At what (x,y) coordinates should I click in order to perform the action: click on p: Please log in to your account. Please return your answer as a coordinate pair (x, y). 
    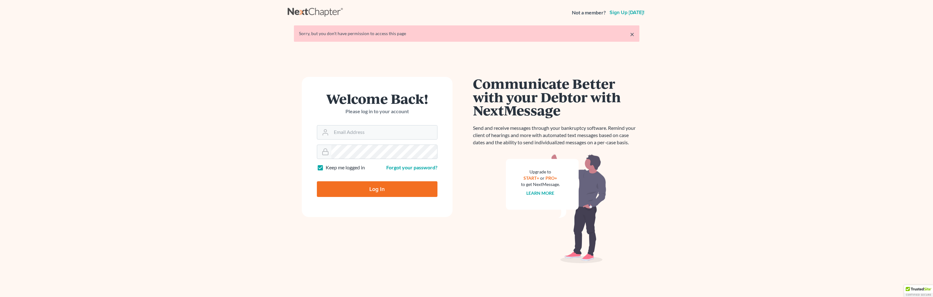
    Looking at the image, I should click on (377, 111).